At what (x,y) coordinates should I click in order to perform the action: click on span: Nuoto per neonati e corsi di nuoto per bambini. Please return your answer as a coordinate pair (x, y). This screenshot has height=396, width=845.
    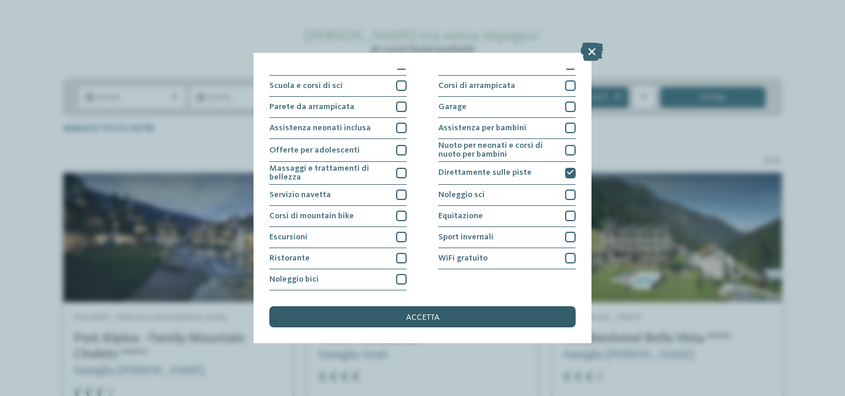
    Looking at the image, I should click on (497, 150).